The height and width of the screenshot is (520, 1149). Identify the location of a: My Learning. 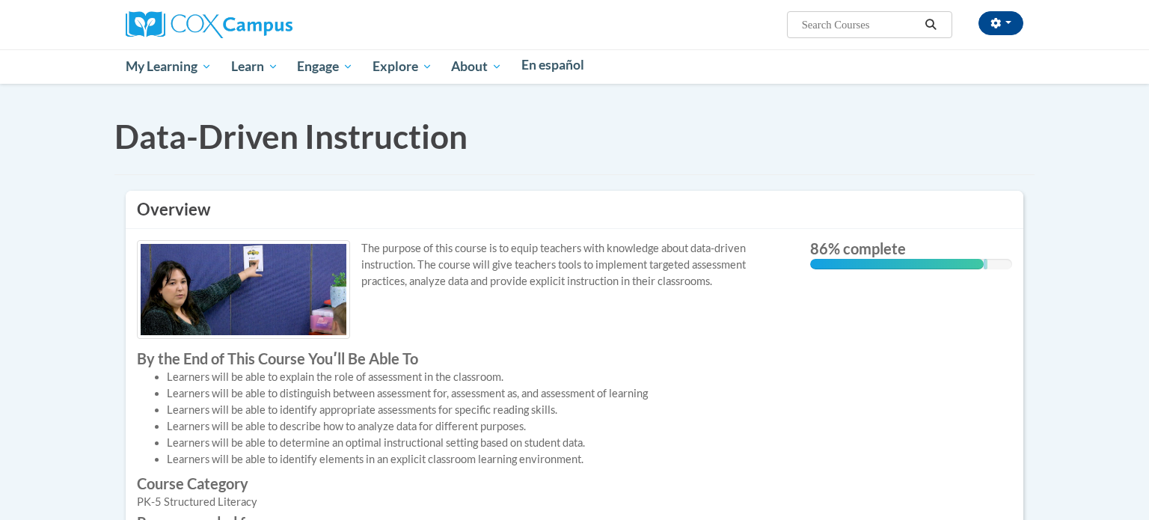
(168, 67).